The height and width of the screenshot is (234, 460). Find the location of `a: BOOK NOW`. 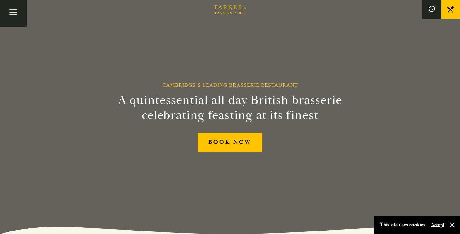

a: BOOK NOW is located at coordinates (230, 142).